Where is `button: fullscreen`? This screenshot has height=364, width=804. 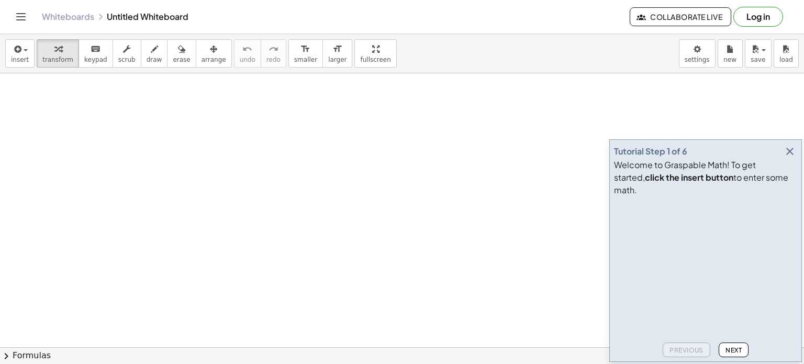 button: fullscreen is located at coordinates (375, 53).